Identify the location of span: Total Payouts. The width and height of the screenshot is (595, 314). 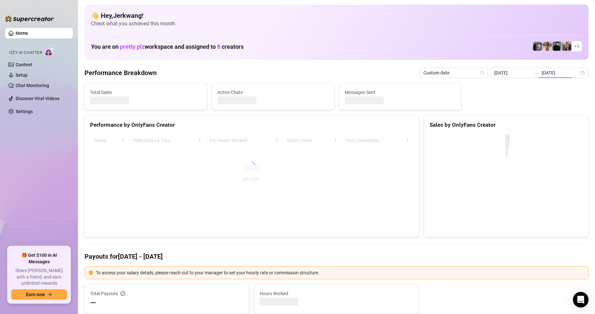
(104, 293).